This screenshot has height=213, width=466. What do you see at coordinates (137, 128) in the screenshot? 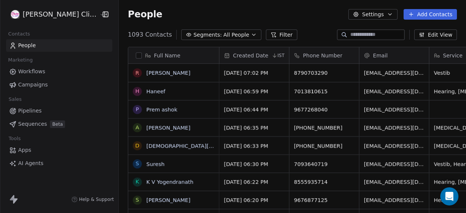
I see `div: A` at bounding box center [137, 128].